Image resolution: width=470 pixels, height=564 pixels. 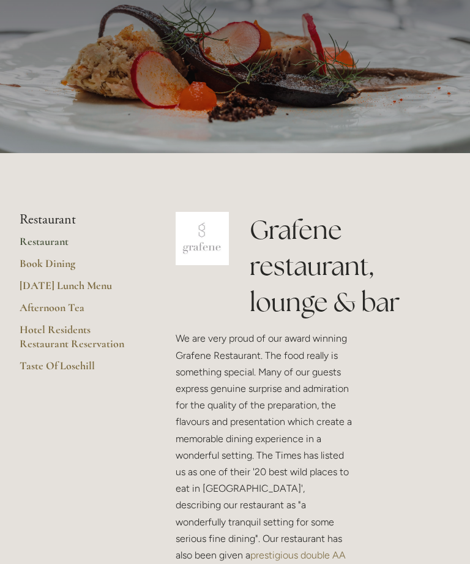 What do you see at coordinates (78, 268) in the screenshot?
I see `a: Book Dining` at bounding box center [78, 268].